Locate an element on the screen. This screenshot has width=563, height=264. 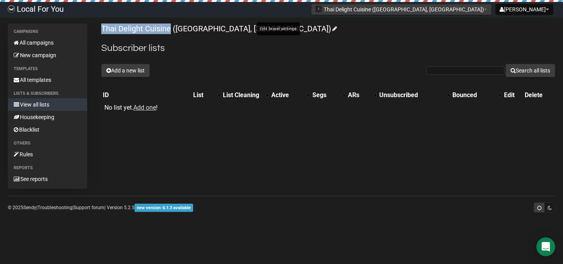
div: Edit brand settings is located at coordinates (279, 29).